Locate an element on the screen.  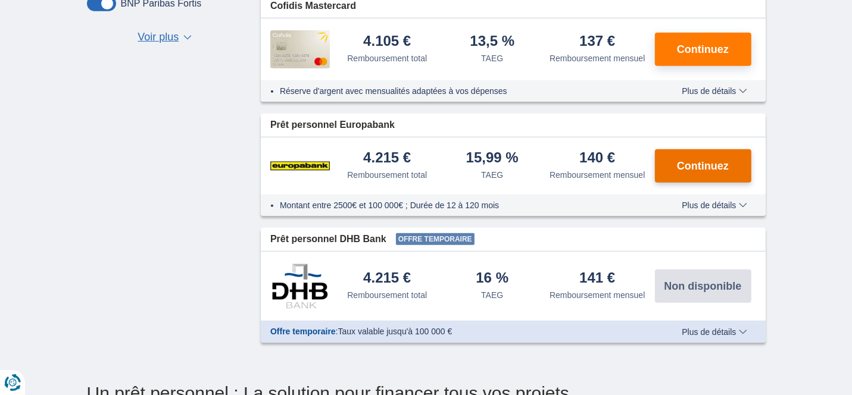
li: Réserve d'argent avec mensualités adaptées à vos dépenses is located at coordinates (463, 91).